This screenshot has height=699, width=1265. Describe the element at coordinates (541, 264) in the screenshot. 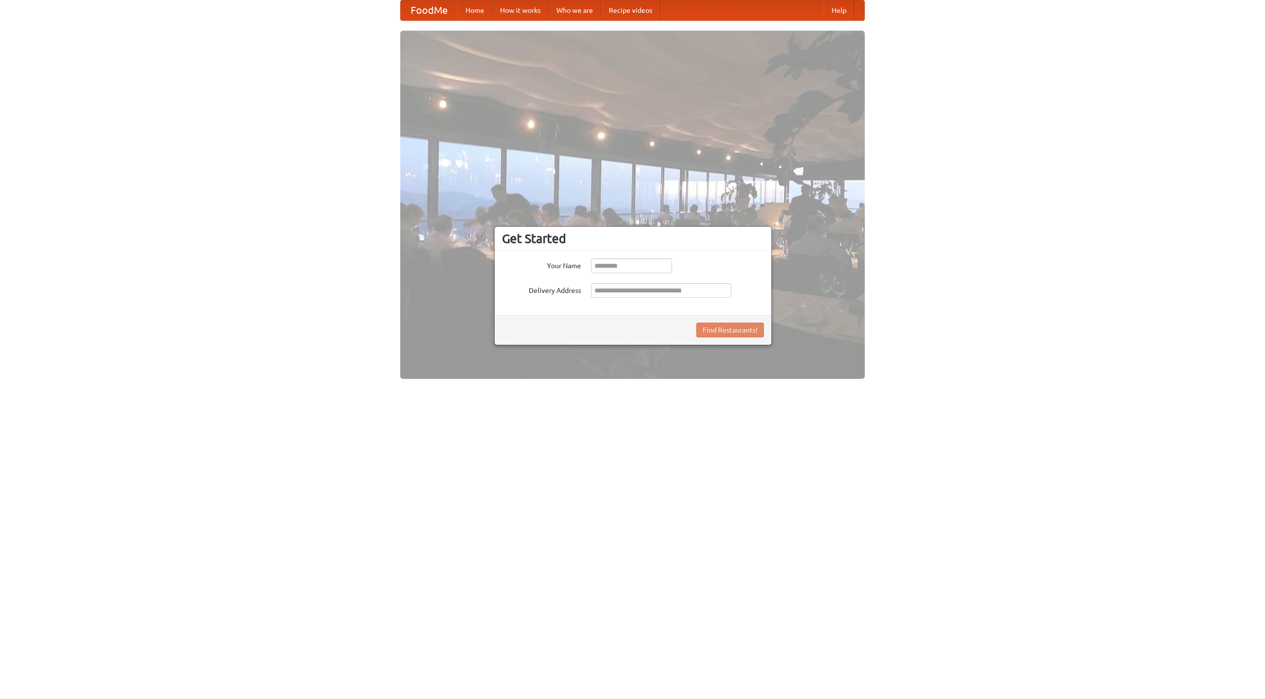

I see `label: Your Name` at that location.